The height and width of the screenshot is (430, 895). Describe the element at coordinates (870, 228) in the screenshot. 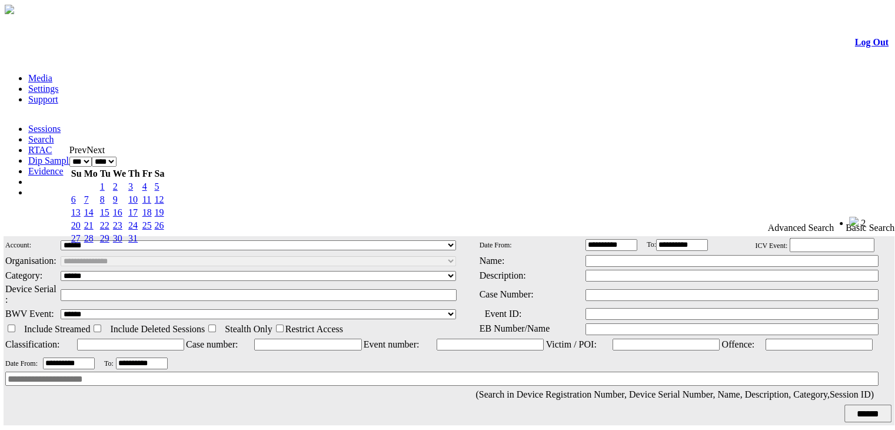

I see `span: Basic Search` at that location.